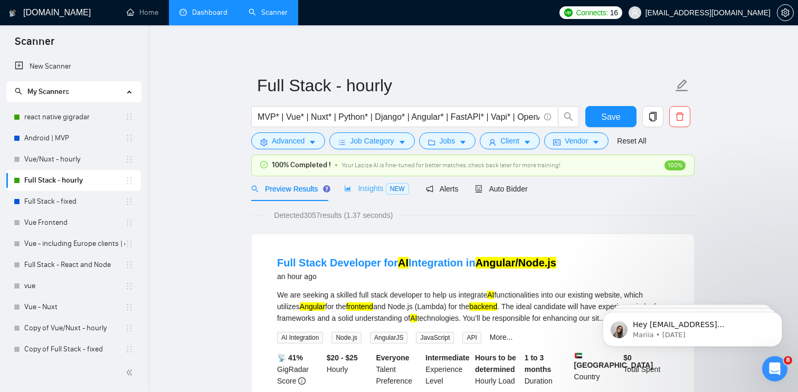 This screenshot has height=392, width=798. What do you see at coordinates (131, 372) in the screenshot?
I see `span: double-left` at bounding box center [131, 372].